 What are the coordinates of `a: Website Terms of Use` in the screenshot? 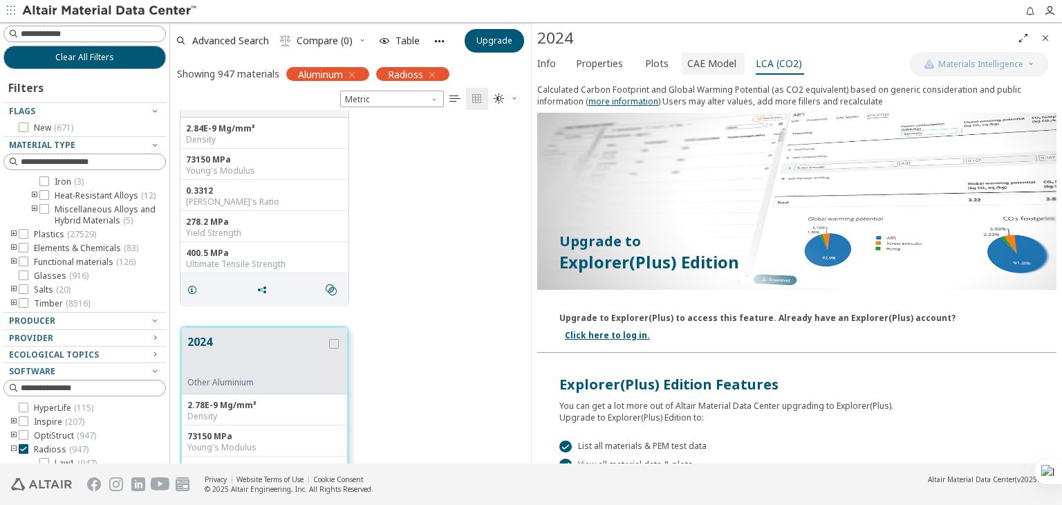 It's located at (270, 479).